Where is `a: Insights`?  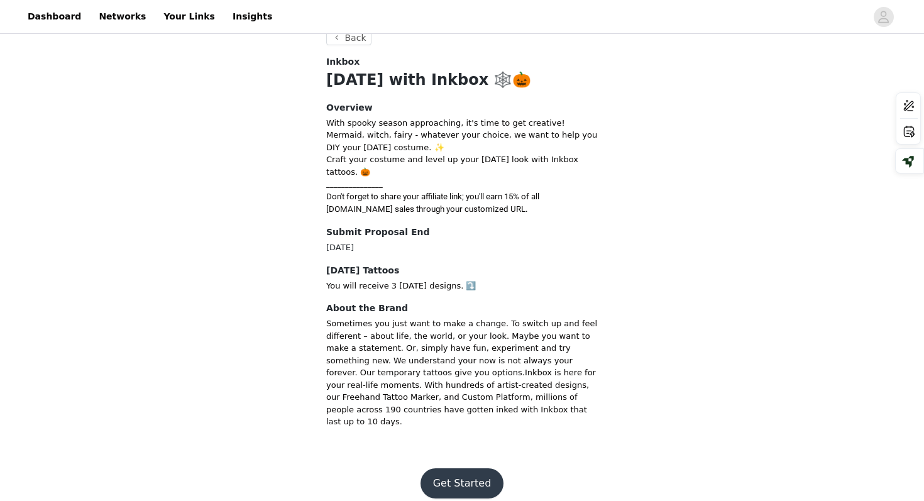 a: Insights is located at coordinates (252, 16).